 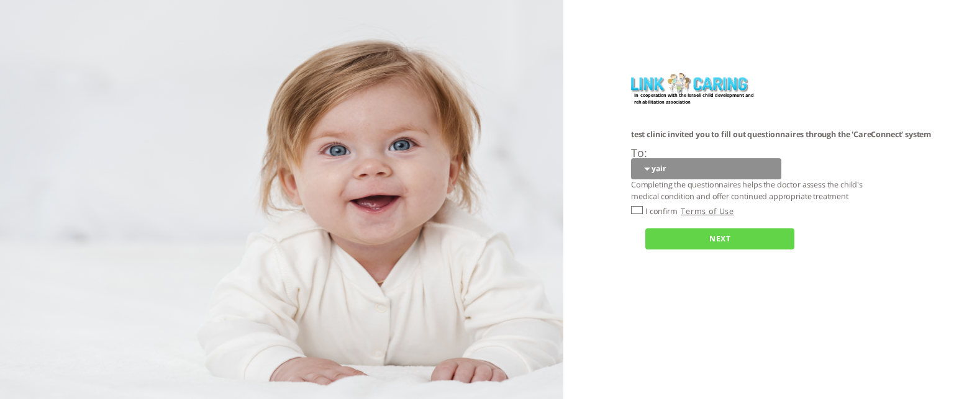 What do you see at coordinates (661, 211) in the screenshot?
I see `label: I confirm` at bounding box center [661, 211].